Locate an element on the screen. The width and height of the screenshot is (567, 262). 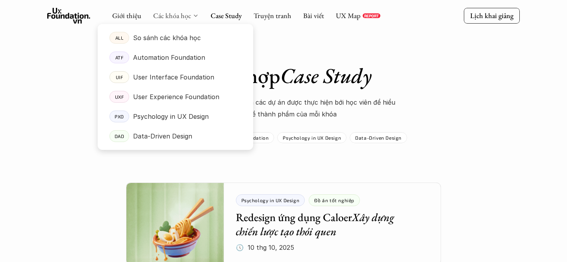
p: Lịch khai giảng is located at coordinates (492, 15).